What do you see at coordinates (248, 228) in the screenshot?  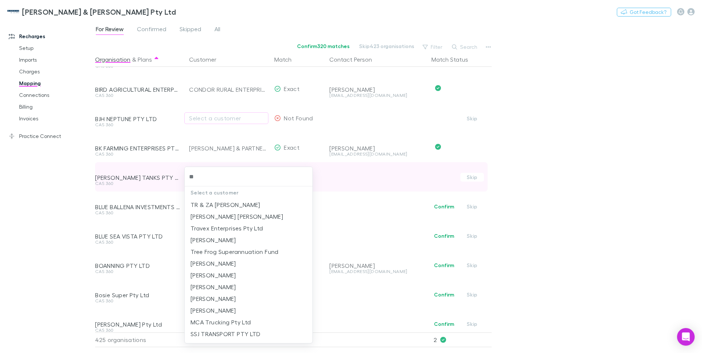 I see `li: Travex Enterprises Pty Ltd` at bounding box center [248, 228].